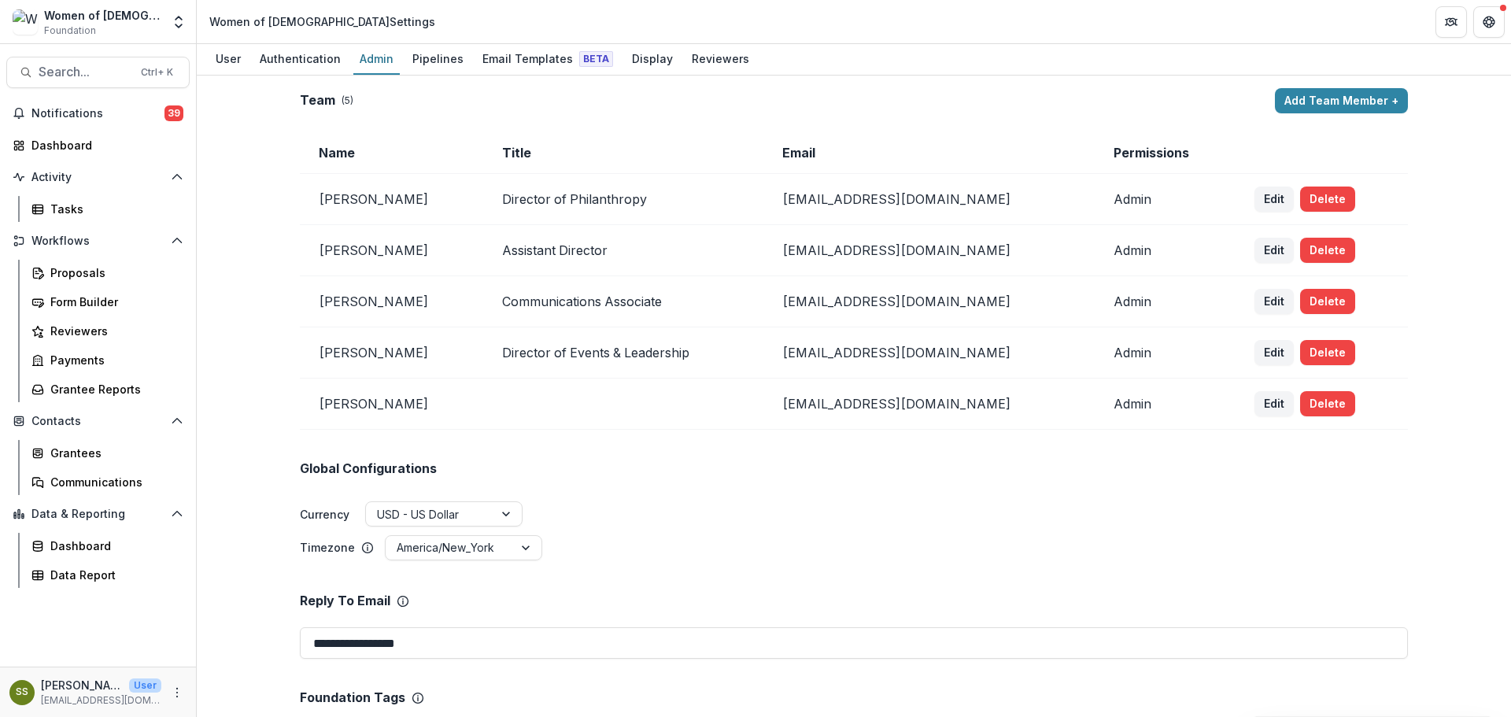  Describe the element at coordinates (98, 72) in the screenshot. I see `button: Search...` at that location.